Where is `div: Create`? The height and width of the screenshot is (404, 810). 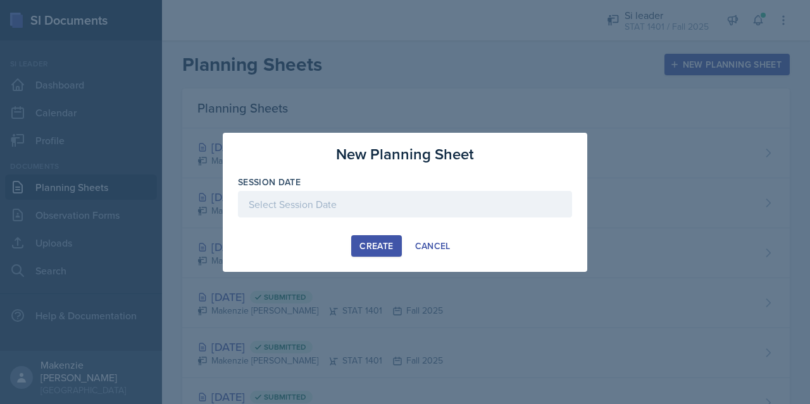 div: Create is located at coordinates (376, 246).